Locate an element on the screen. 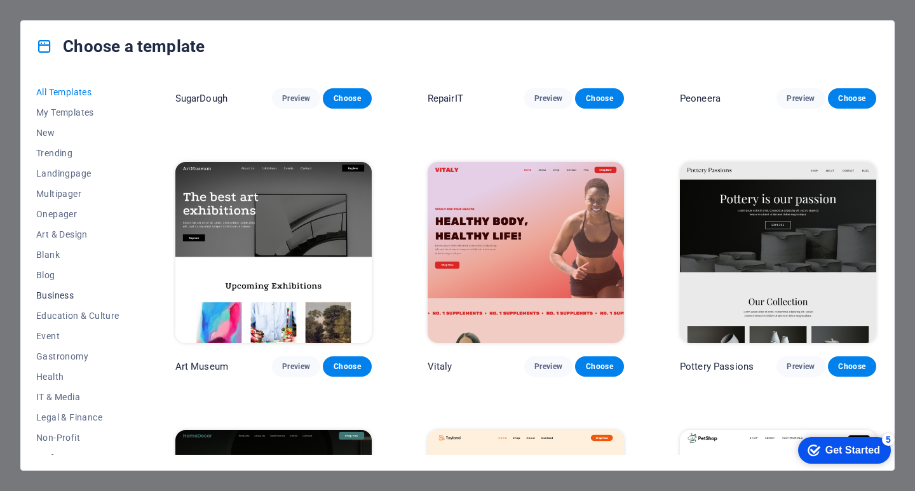  span: Art & Design is located at coordinates (78, 235).